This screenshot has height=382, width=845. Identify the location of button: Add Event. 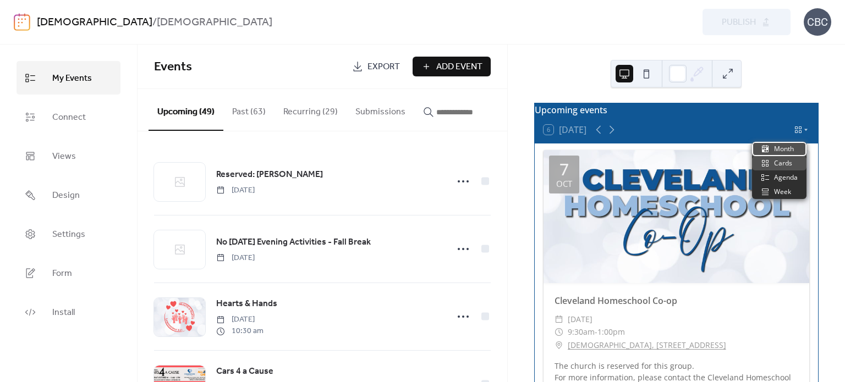
(451, 67).